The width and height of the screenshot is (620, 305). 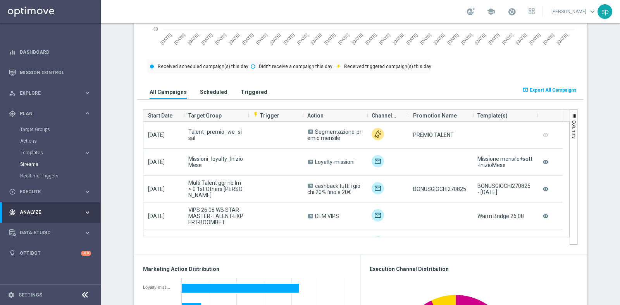 What do you see at coordinates (378, 134) in the screenshot?
I see `div: Other` at bounding box center [378, 134].